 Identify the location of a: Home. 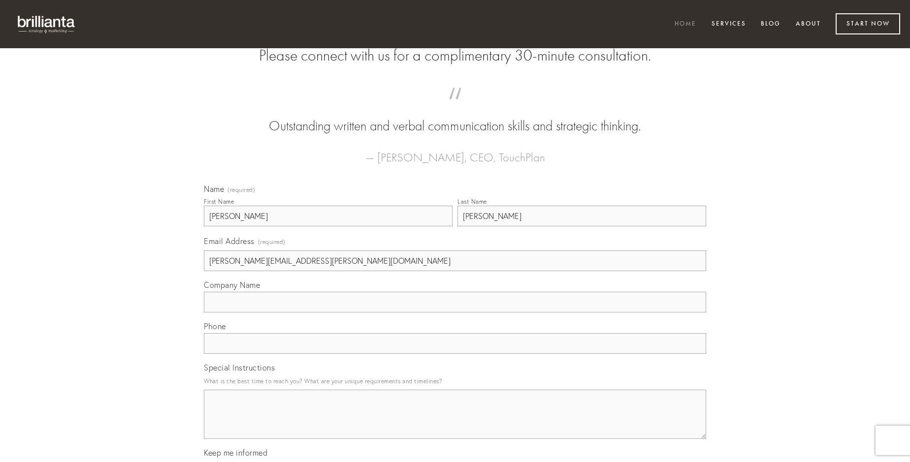
(685, 24).